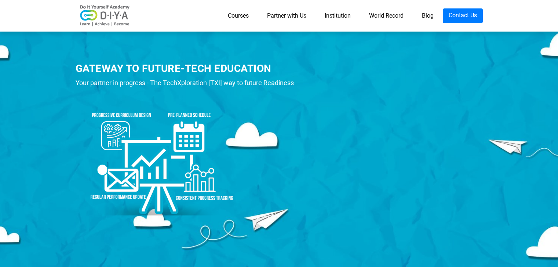 The height and width of the screenshot is (268, 558). What do you see at coordinates (192, 68) in the screenshot?
I see `div: GATEWAY TO FUTURE-TECH EDUCATION` at bounding box center [192, 68].